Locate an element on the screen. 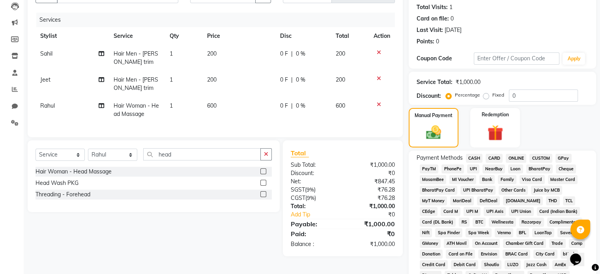  th: Service is located at coordinates (137, 36).